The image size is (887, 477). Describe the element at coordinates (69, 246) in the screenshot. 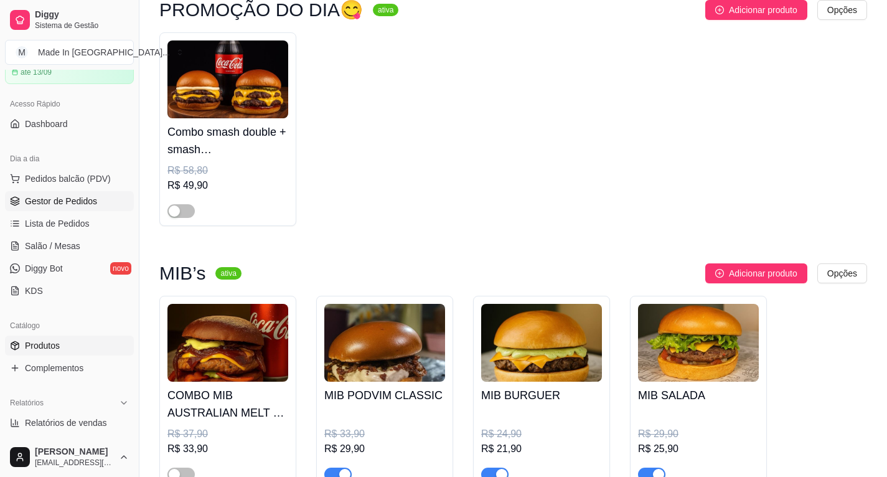

I see `a: Salão / Mesas` at that location.